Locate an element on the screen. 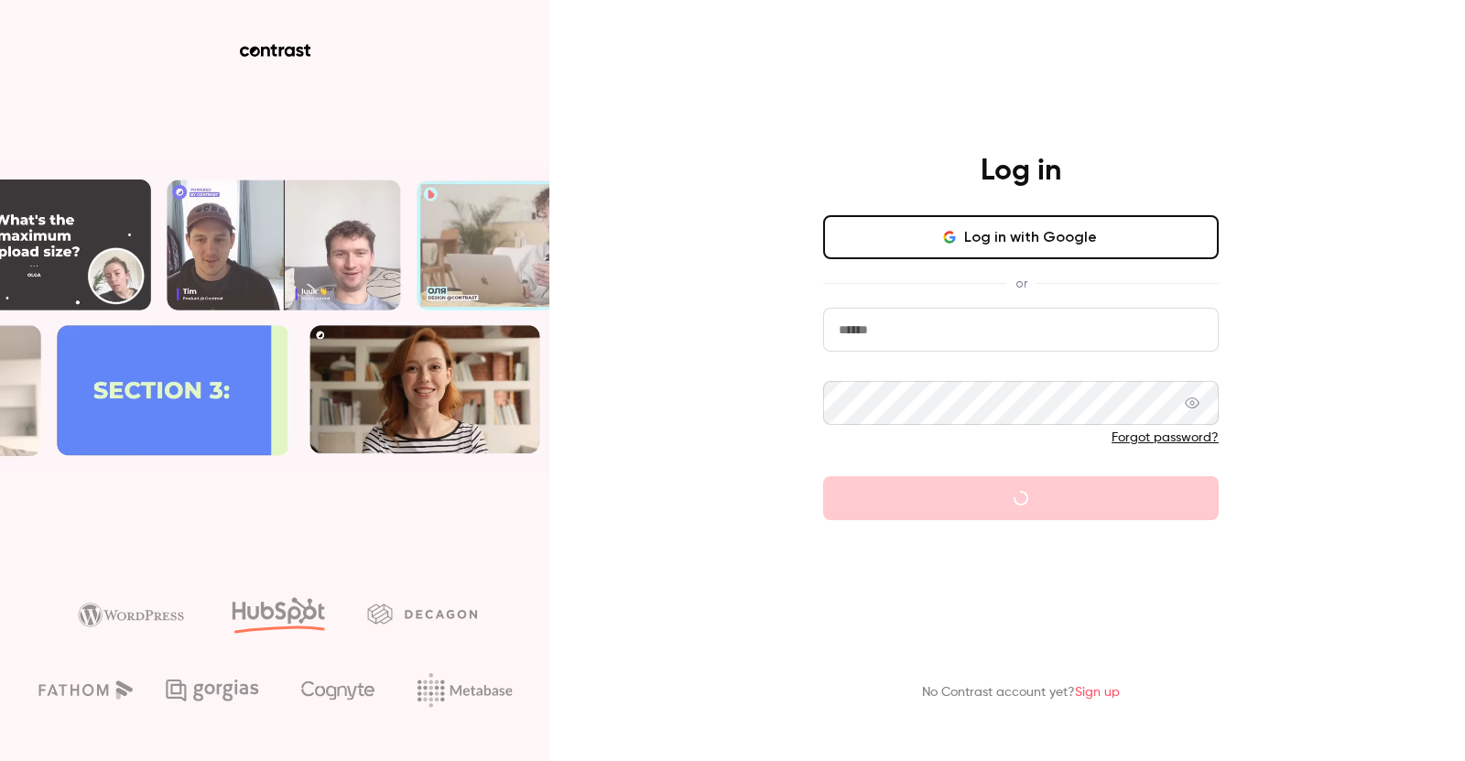 This screenshot has width=1465, height=761. span: or is located at coordinates (1021, 283).